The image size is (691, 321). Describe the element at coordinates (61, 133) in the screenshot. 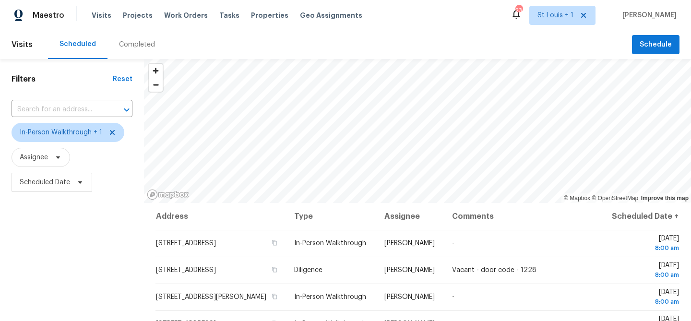

I see `span: In-Person Walkthrough + 1` at that location.